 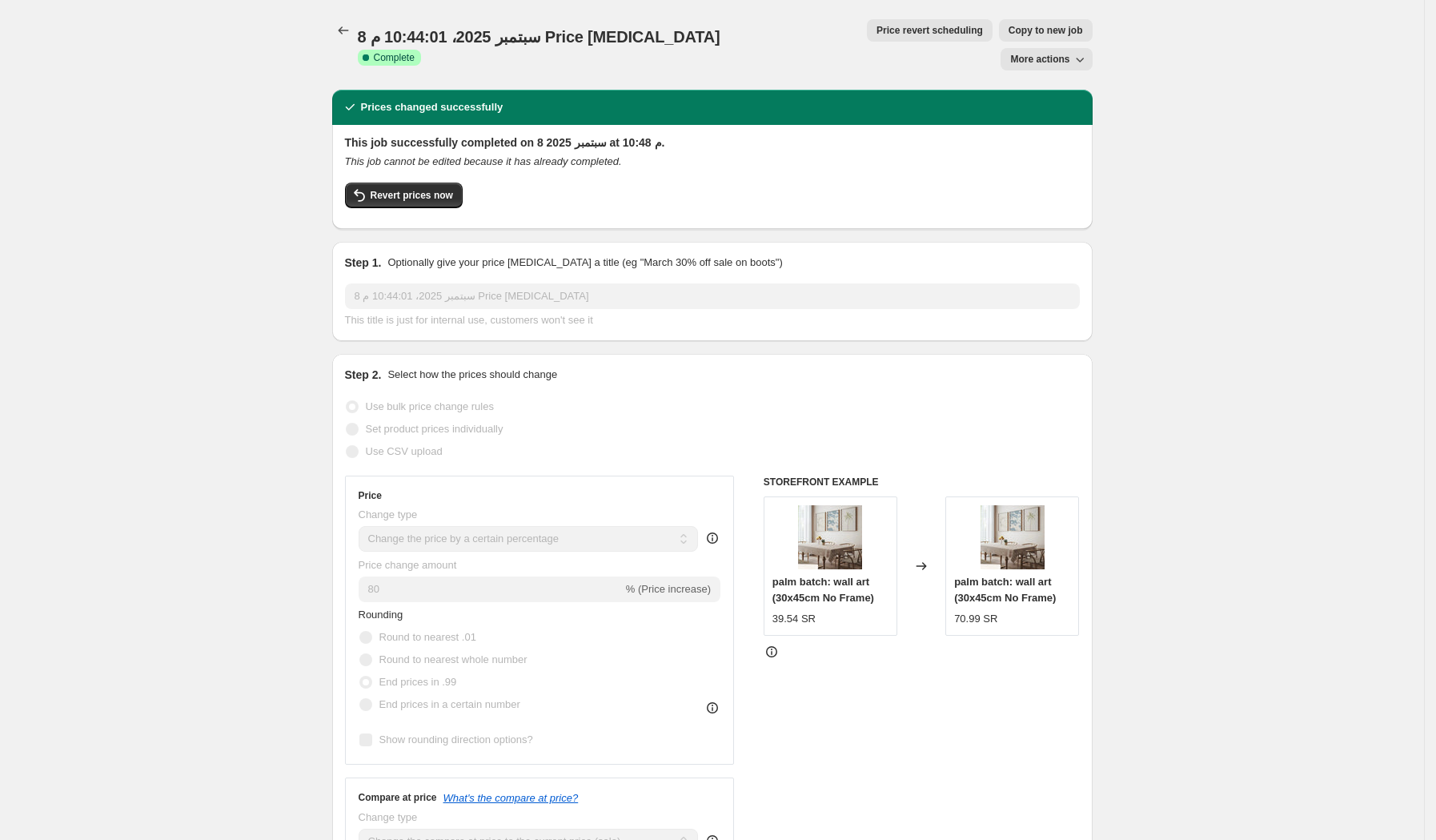 What do you see at coordinates (456, 739) in the screenshot?
I see `span: Show rounding direction options?` at bounding box center [456, 739].